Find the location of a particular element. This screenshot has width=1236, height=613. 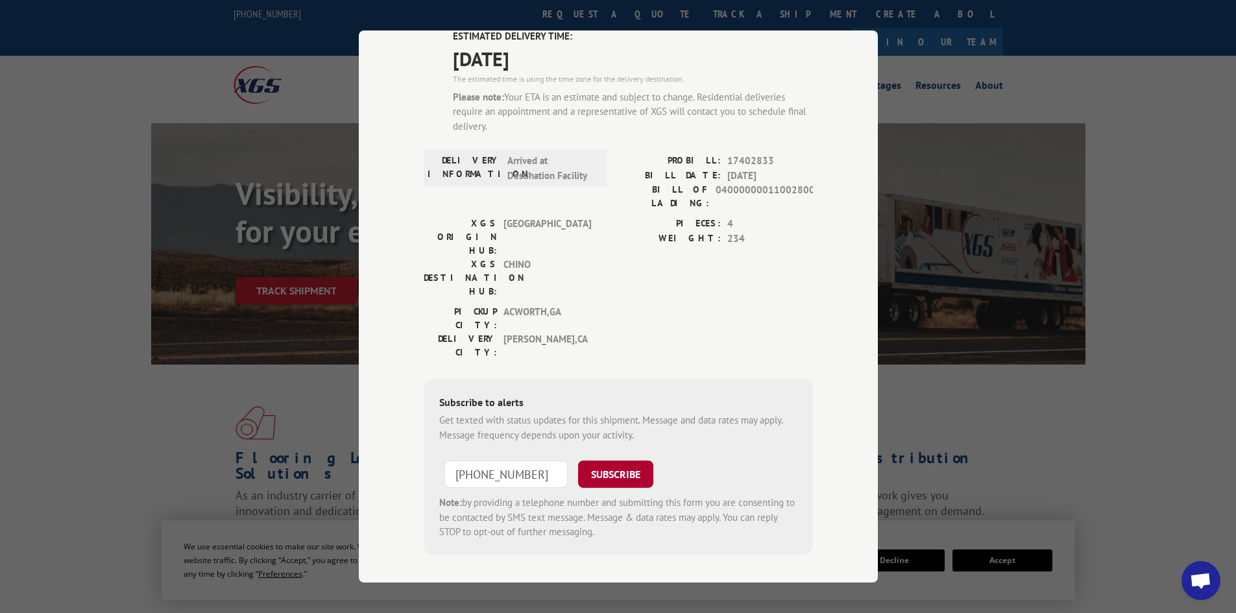

strong: Please note: is located at coordinates (478, 97).